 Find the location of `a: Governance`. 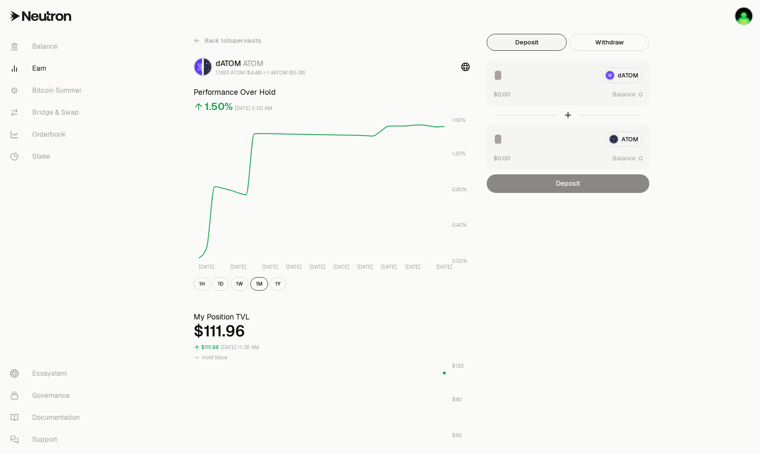

a: Governance is located at coordinates (47, 396).